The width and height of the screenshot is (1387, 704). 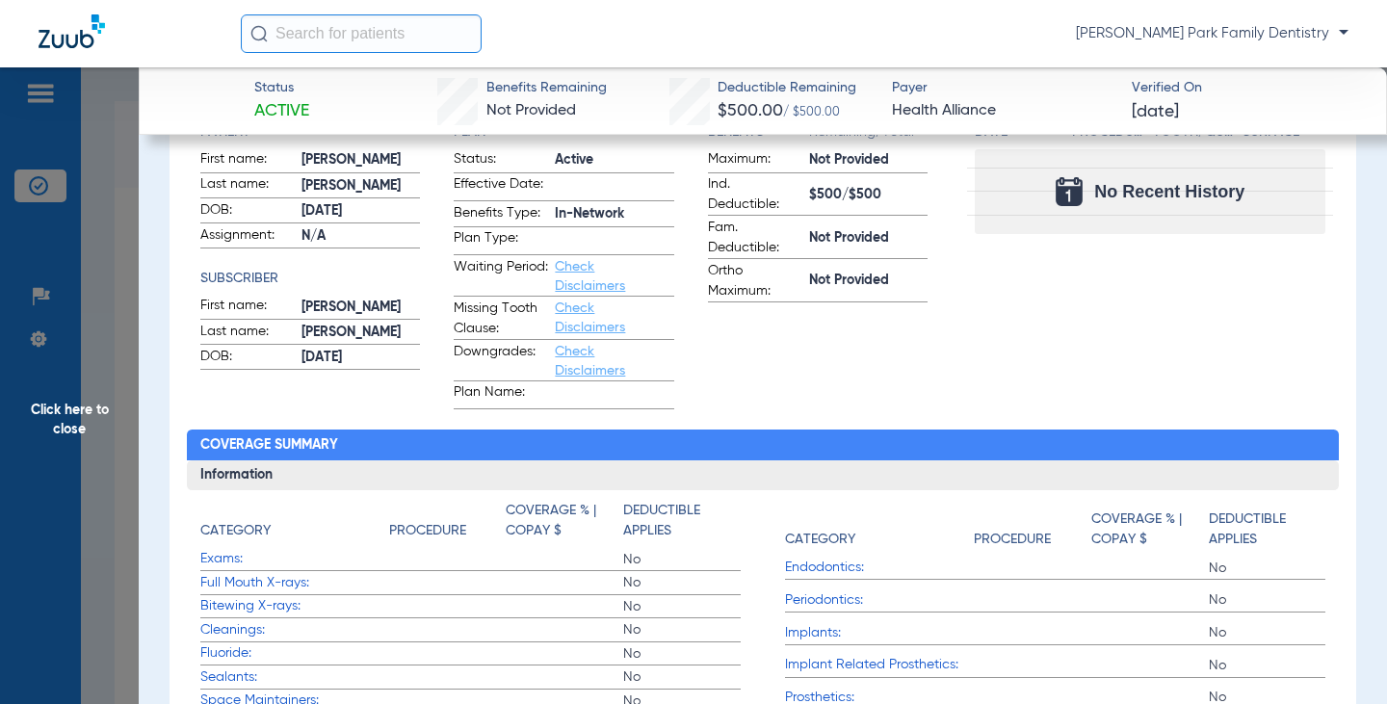 What do you see at coordinates (360, 236) in the screenshot?
I see `span: N/A` at bounding box center [360, 236].